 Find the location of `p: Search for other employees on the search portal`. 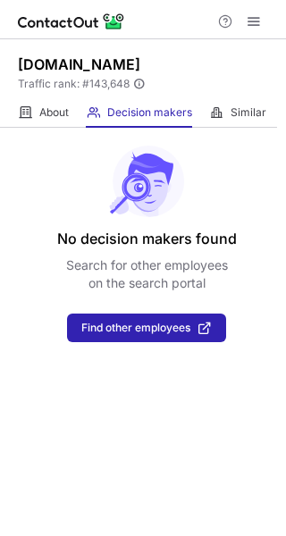

p: Search for other employees on the search portal is located at coordinates (147, 275).